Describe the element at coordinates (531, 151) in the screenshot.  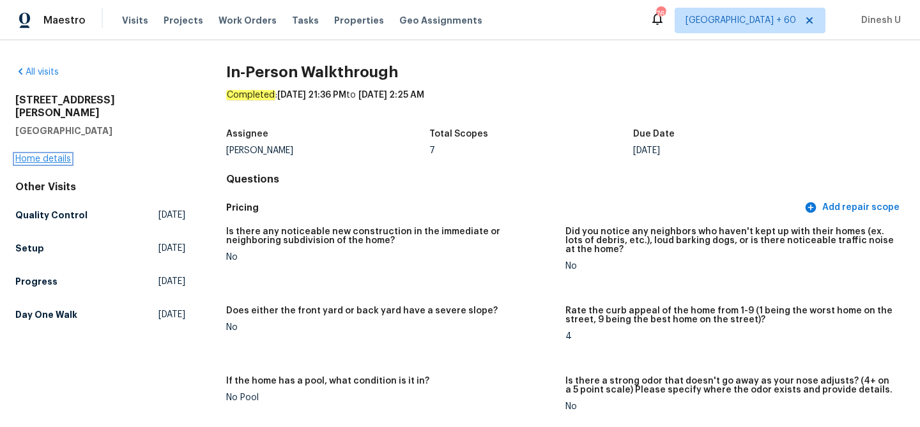
I see `div: 7` at that location.